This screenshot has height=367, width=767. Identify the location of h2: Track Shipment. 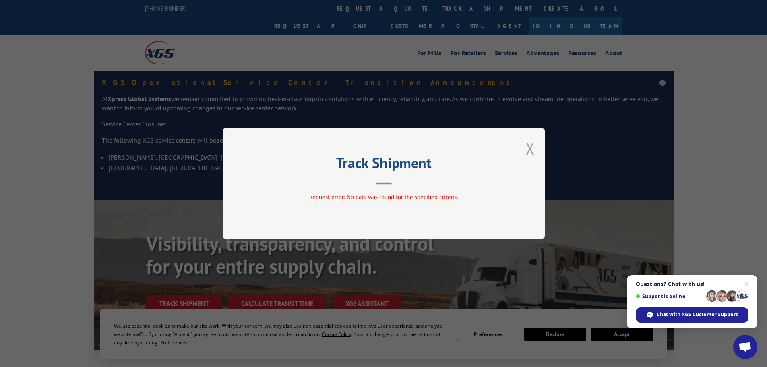
(384, 165).